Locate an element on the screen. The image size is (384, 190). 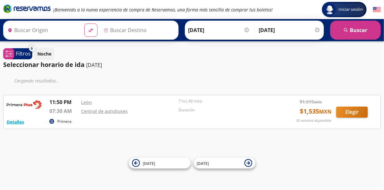
p: Seleccionar horario de ida is located at coordinates (44, 65).